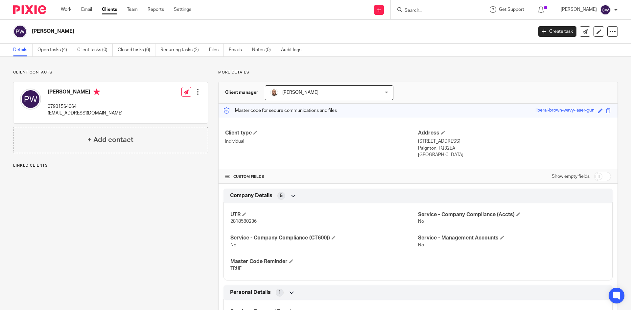 The height and width of the screenshot is (310, 631). I want to click on p: 07901564064, so click(85, 107).